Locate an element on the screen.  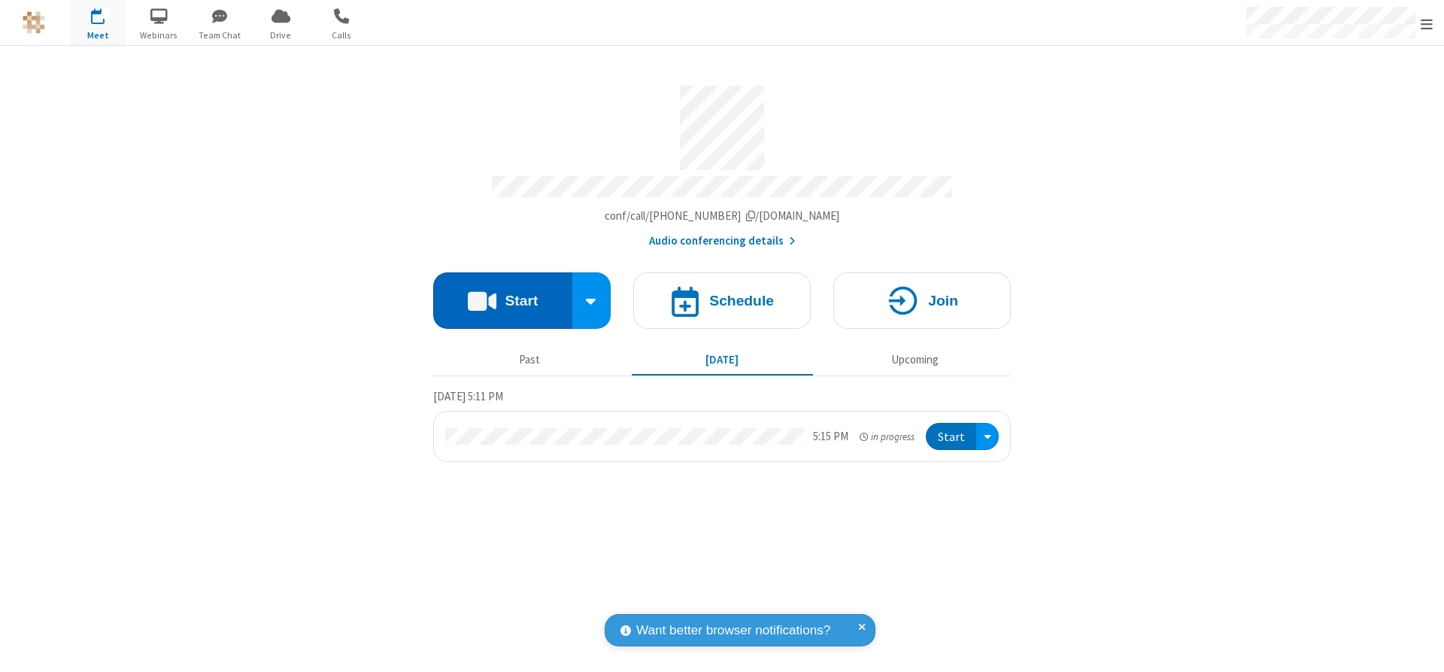
span: Calls is located at coordinates (341, 35).